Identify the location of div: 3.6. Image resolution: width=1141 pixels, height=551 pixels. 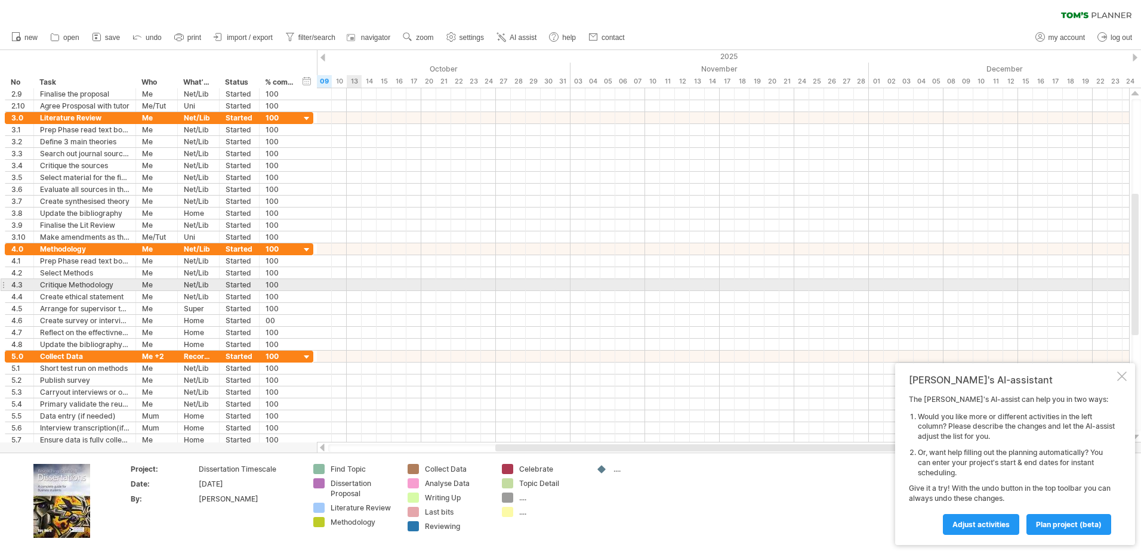
(19, 189).